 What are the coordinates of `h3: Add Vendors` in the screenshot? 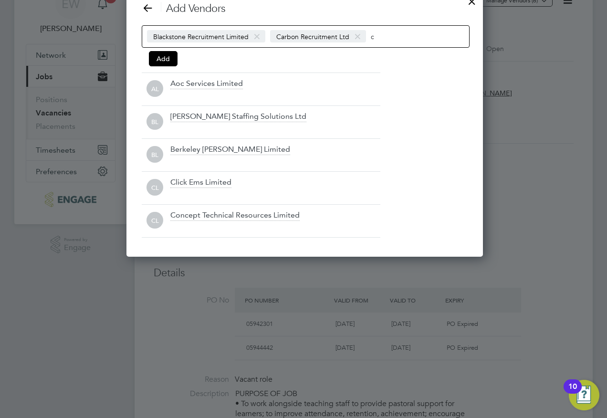 It's located at (304, 9).